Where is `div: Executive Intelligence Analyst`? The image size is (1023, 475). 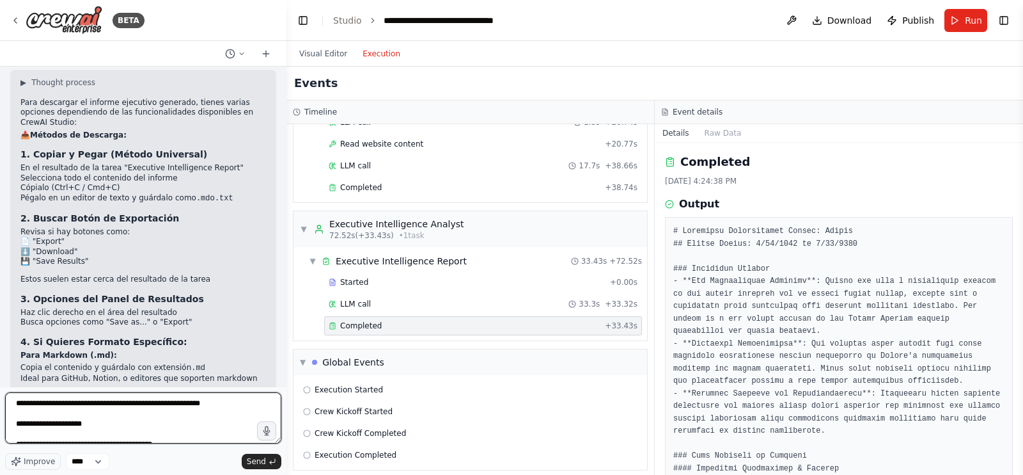 div: Executive Intelligence Analyst is located at coordinates (397, 224).